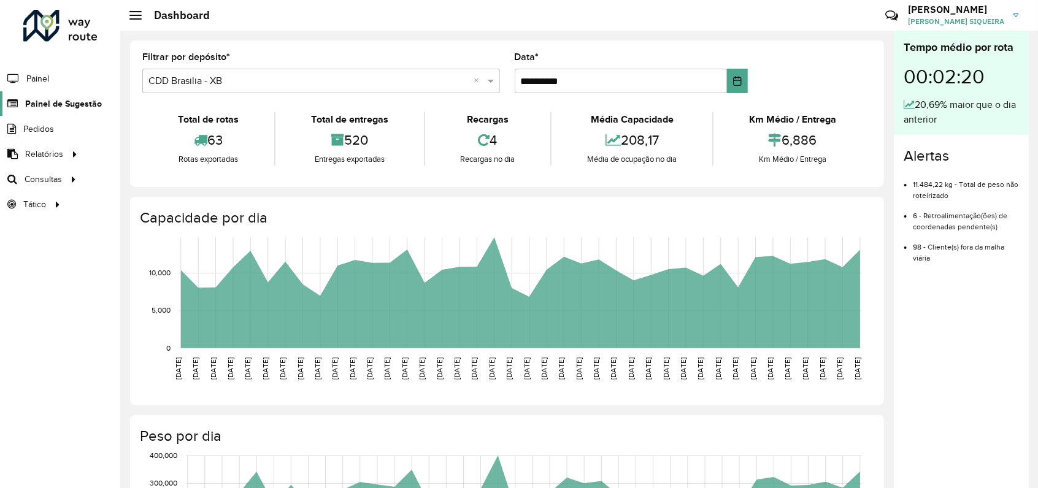 The height and width of the screenshot is (488, 1038). What do you see at coordinates (961, 112) in the screenshot?
I see `div: 20,69% maior que o dia anterior` at bounding box center [961, 112].